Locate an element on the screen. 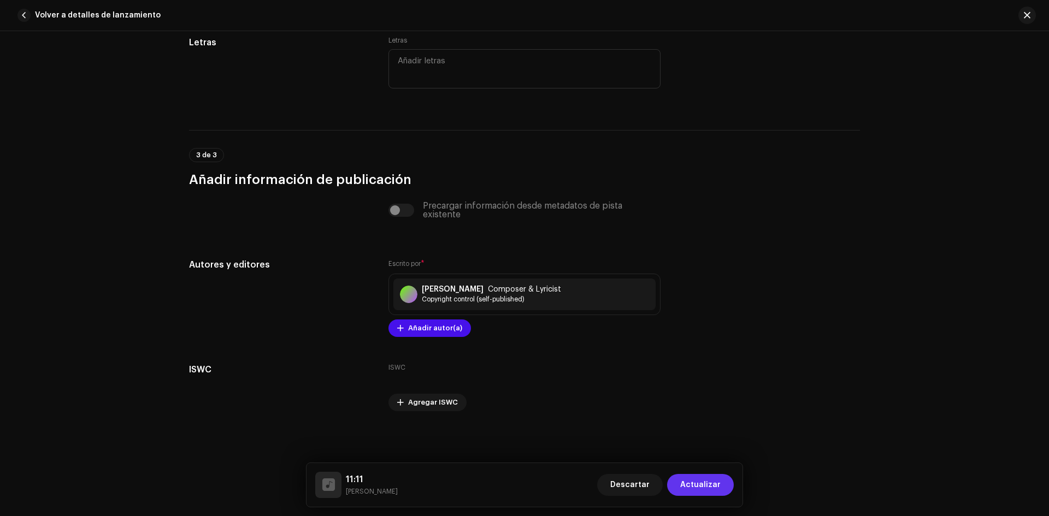 This screenshot has height=516, width=1049. button: Añadir autor(a) is located at coordinates (429, 328).